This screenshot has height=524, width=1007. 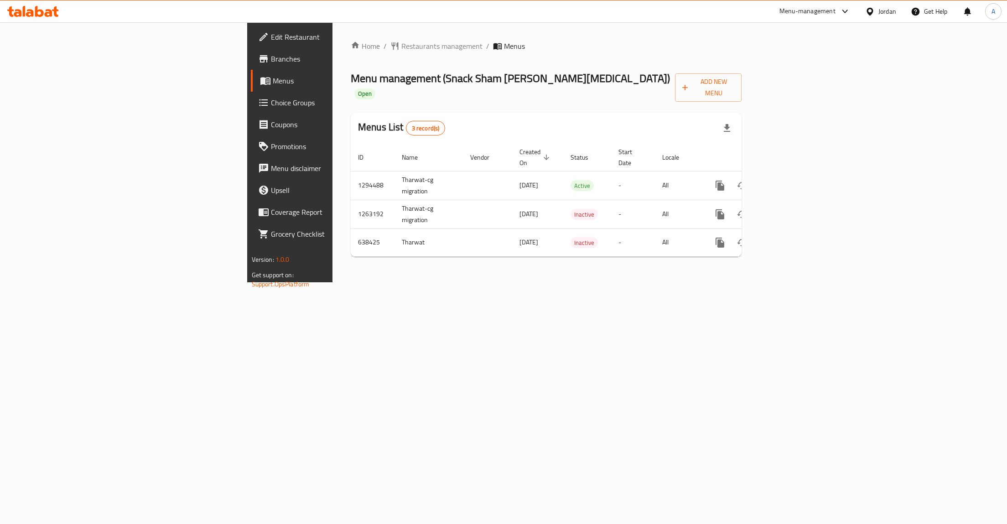 I want to click on td: Tharwat, so click(x=429, y=242).